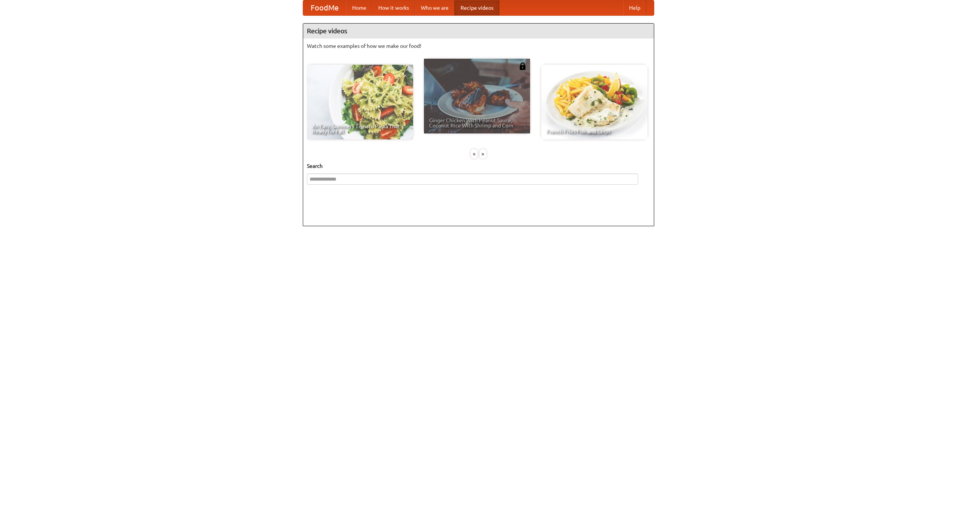 This screenshot has width=957, height=529. What do you see at coordinates (635, 8) in the screenshot?
I see `a: Help` at bounding box center [635, 8].